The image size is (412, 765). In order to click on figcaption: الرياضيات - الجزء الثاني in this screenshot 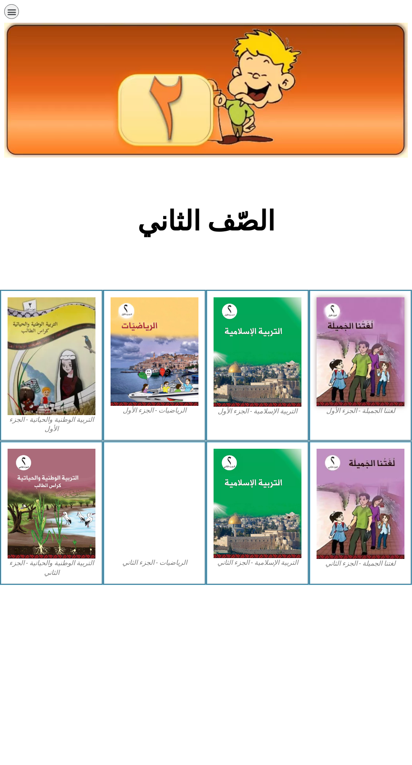, I will do `click(154, 562)`.